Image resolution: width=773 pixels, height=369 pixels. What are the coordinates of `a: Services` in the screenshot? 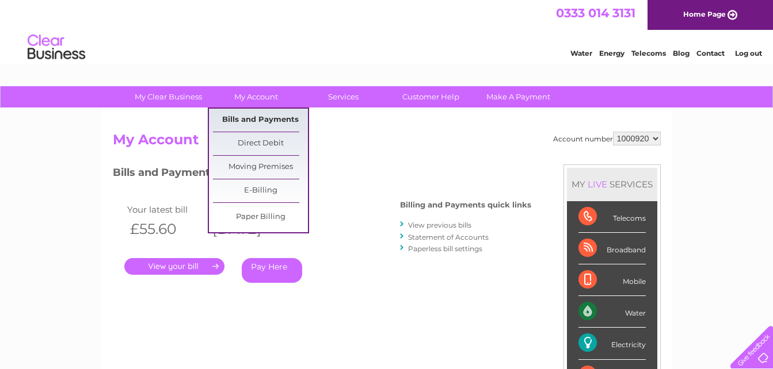 It's located at (343, 97).